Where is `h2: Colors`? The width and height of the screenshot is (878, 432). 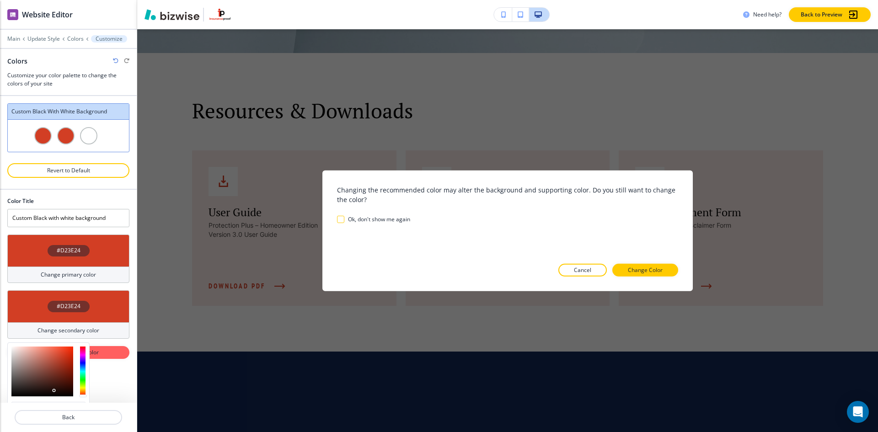
h2: Colors is located at coordinates (17, 61).